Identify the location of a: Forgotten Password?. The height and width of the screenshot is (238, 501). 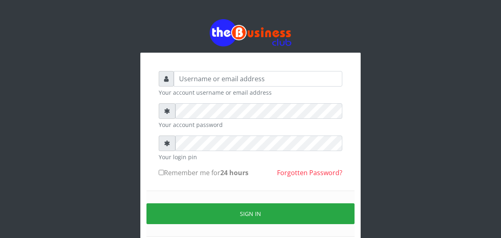
(309, 172).